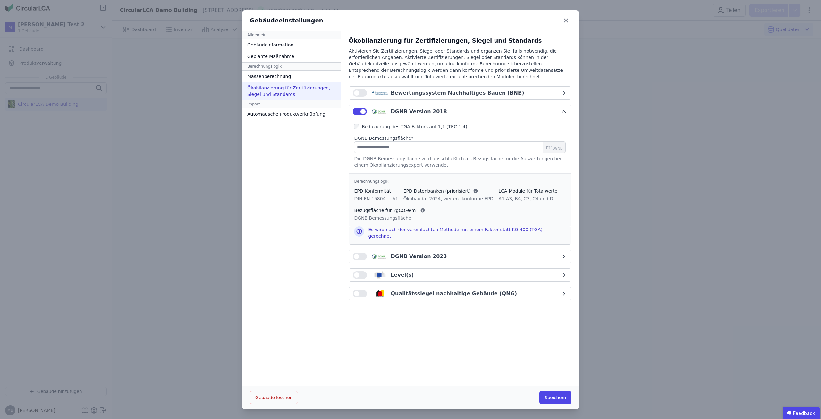 This screenshot has width=821, height=419. Describe the element at coordinates (557, 148) in the screenshot. I see `sub: DGNB` at that location.